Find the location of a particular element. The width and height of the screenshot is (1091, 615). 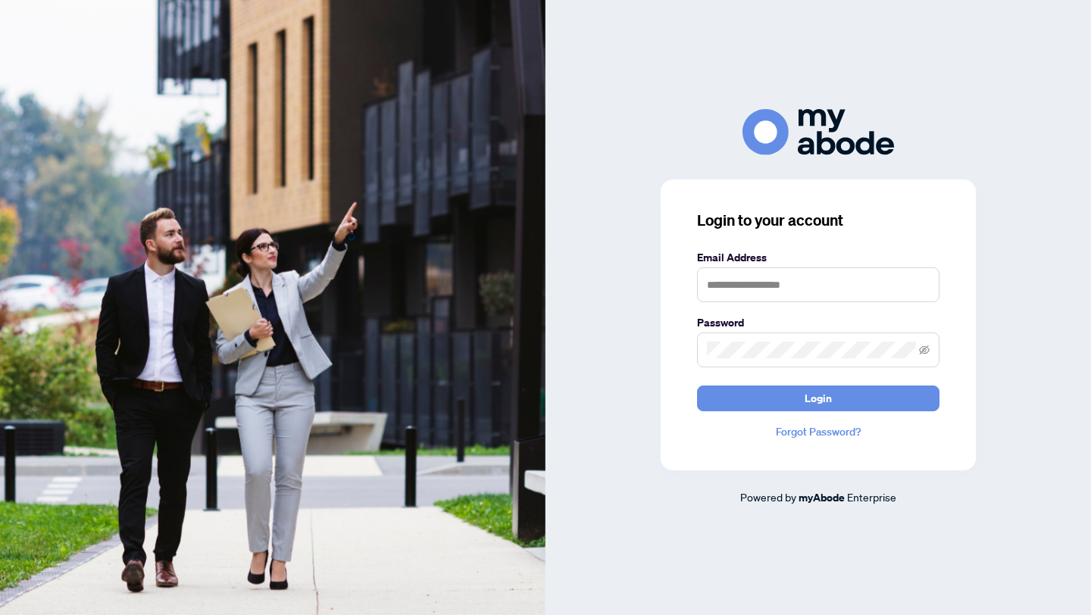

a: myAbode is located at coordinates (821, 498).